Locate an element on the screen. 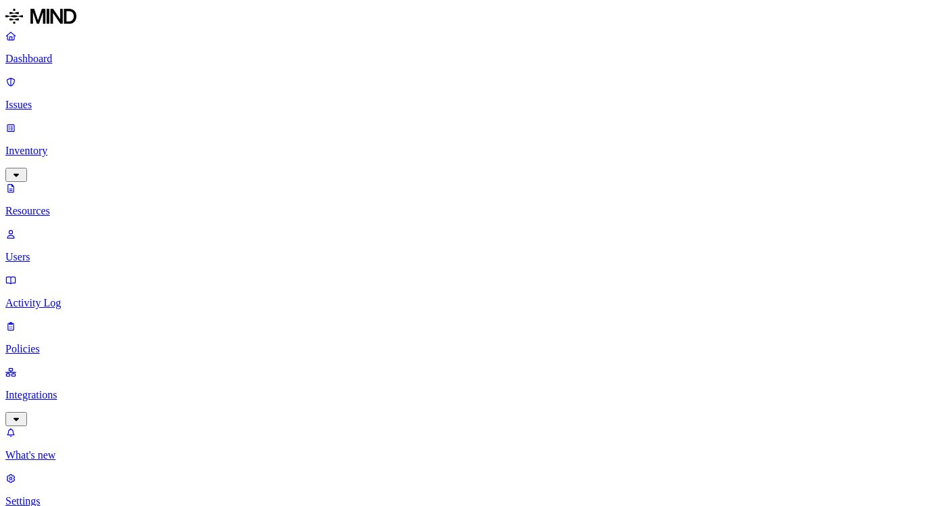 The height and width of the screenshot is (506, 929). p: Users is located at coordinates (464, 257).